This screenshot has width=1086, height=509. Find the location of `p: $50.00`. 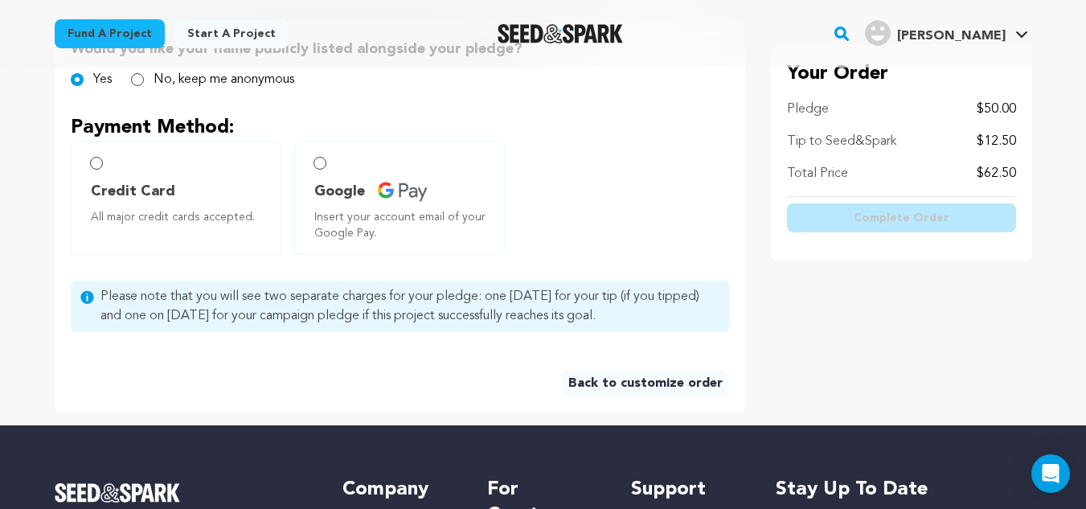

p: $50.00 is located at coordinates (996, 109).